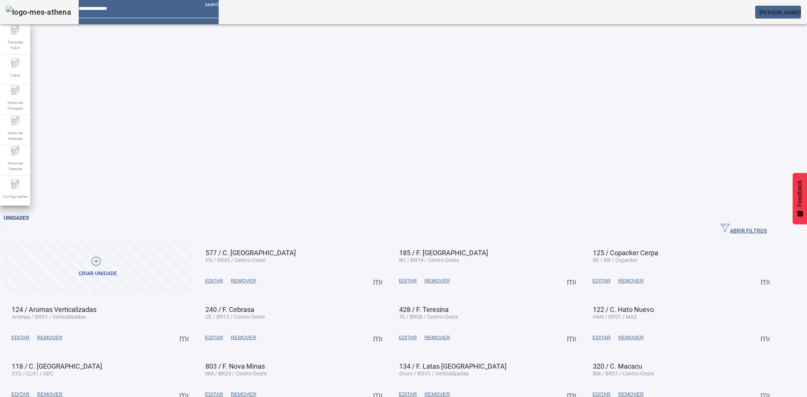 The image size is (807, 397). Describe the element at coordinates (424, 309) in the screenshot. I see `span: 428 / F. Teresina` at that location.